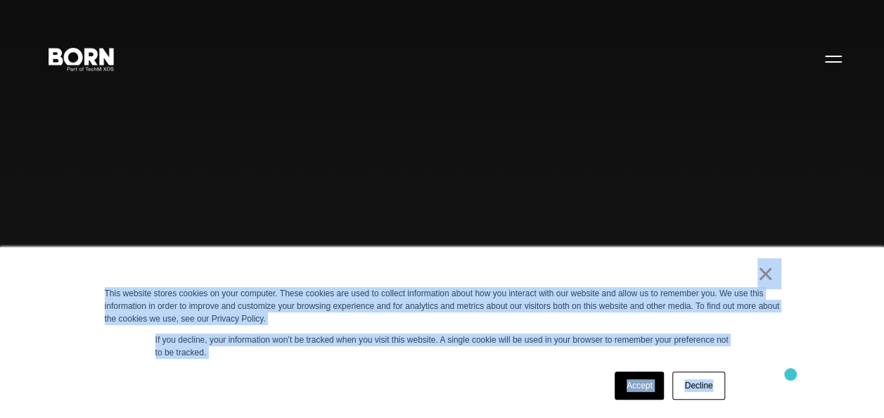 This screenshot has height=418, width=884. Describe the element at coordinates (442, 306) in the screenshot. I see `div: This website stores cookies on your computer. These cookies are used to collect information about...` at that location.